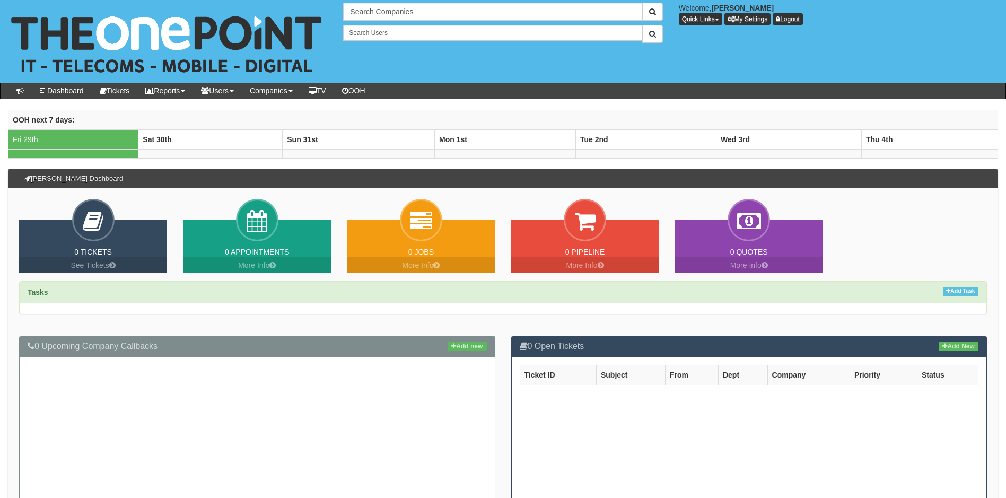  What do you see at coordinates (165, 91) in the screenshot?
I see `a: Reports` at bounding box center [165, 91].